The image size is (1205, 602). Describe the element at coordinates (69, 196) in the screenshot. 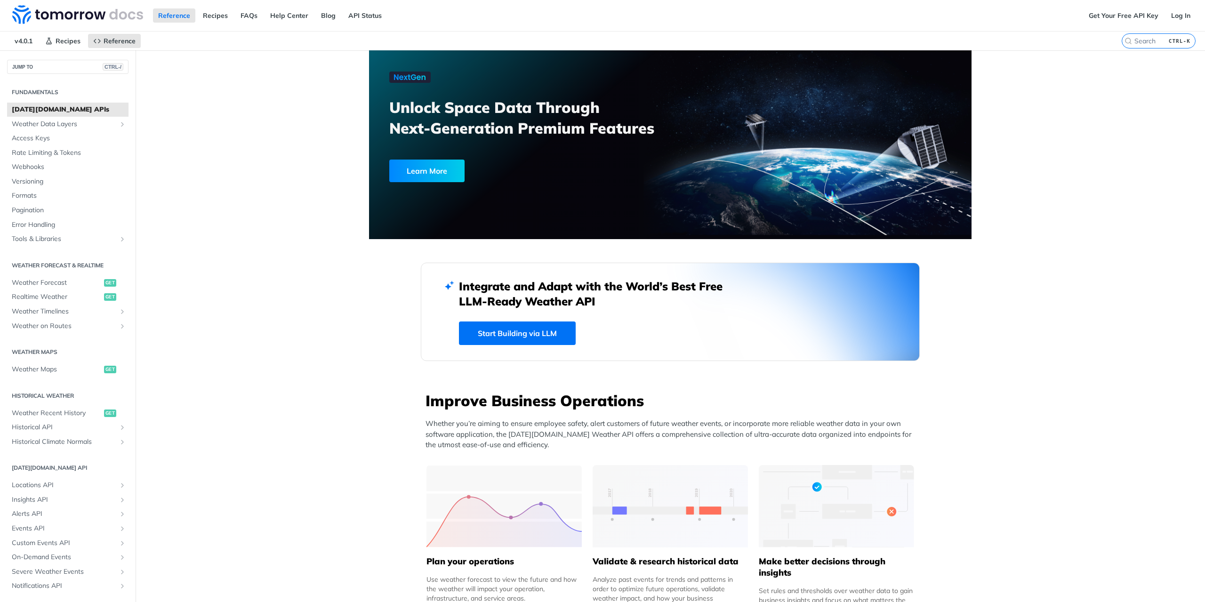

I see `span: Formats` at that location.